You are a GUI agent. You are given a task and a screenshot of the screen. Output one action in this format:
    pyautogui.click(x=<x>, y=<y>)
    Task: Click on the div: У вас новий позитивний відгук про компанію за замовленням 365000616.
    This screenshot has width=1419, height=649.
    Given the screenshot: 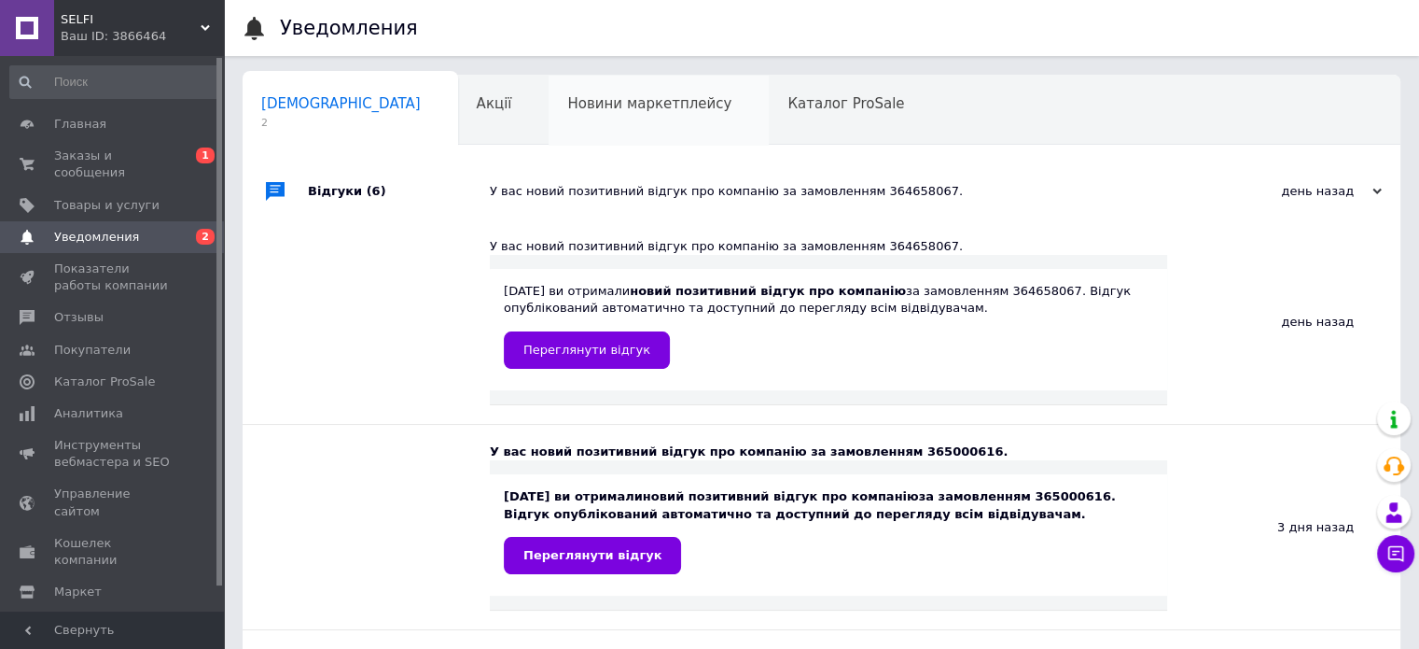 What is the action you would take?
    pyautogui.click(x=829, y=452)
    